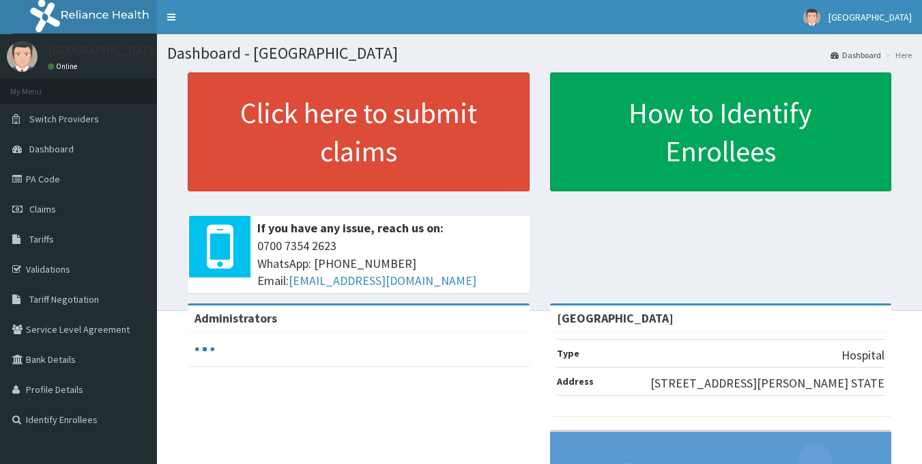 The image size is (922, 464). Describe the element at coordinates (358, 132) in the screenshot. I see `a: Click here to submit claims` at that location.